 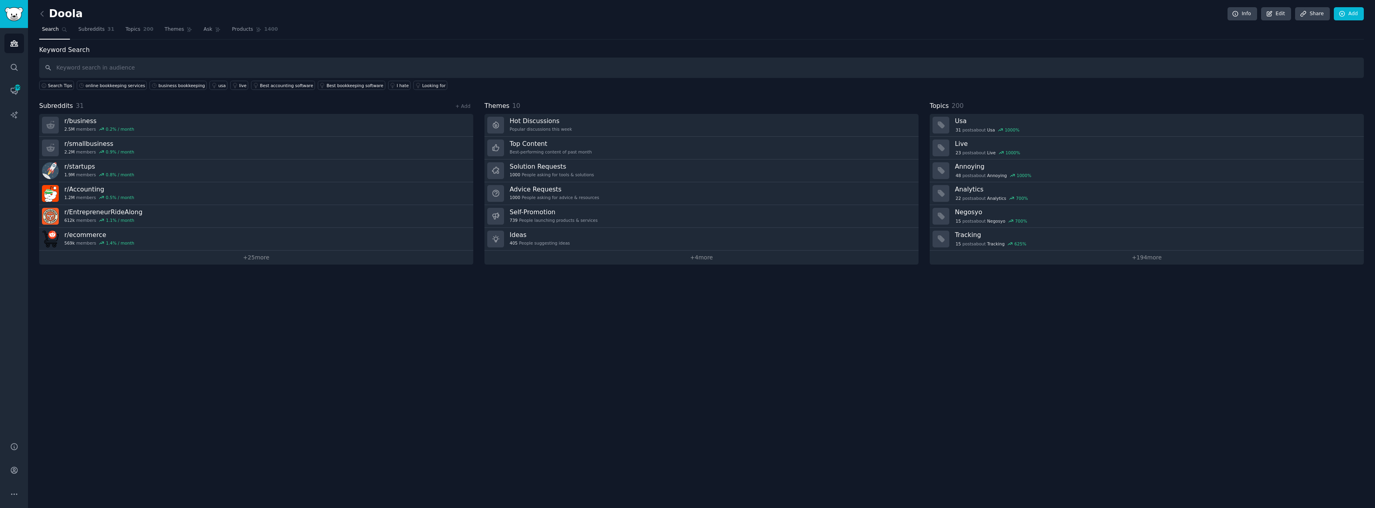 What do you see at coordinates (120, 220) in the screenshot?
I see `div: 1.1 % / month` at bounding box center [120, 220].